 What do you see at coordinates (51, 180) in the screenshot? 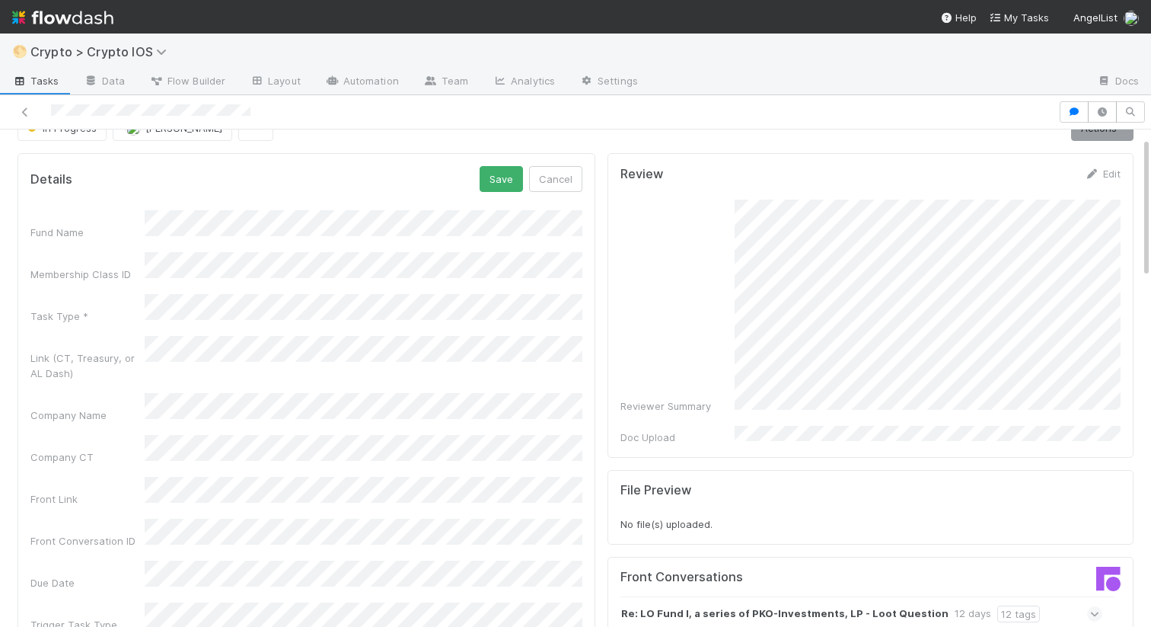
I see `h5: Details` at bounding box center [51, 180].